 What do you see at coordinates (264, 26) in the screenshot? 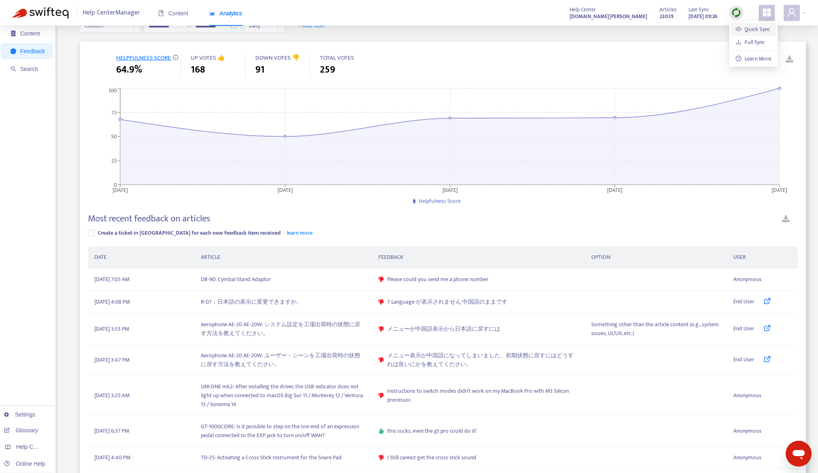
I see `span: Daily` at bounding box center [264, 26].